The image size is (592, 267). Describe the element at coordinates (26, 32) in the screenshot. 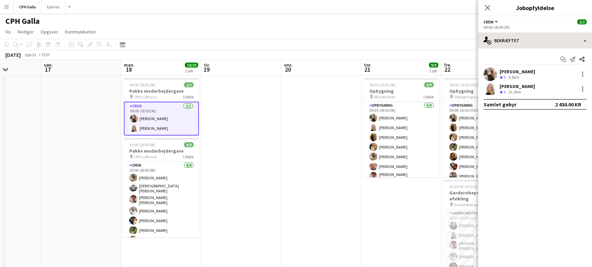

I see `span: Rediger` at that location.